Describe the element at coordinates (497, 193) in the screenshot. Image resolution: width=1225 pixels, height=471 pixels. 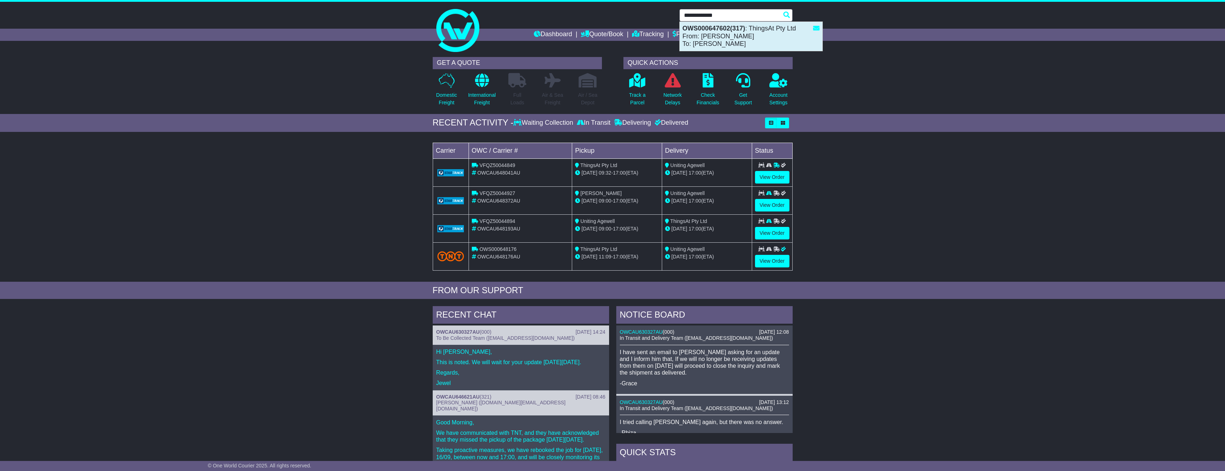
I see `span: VFQZ50044927` at that location.